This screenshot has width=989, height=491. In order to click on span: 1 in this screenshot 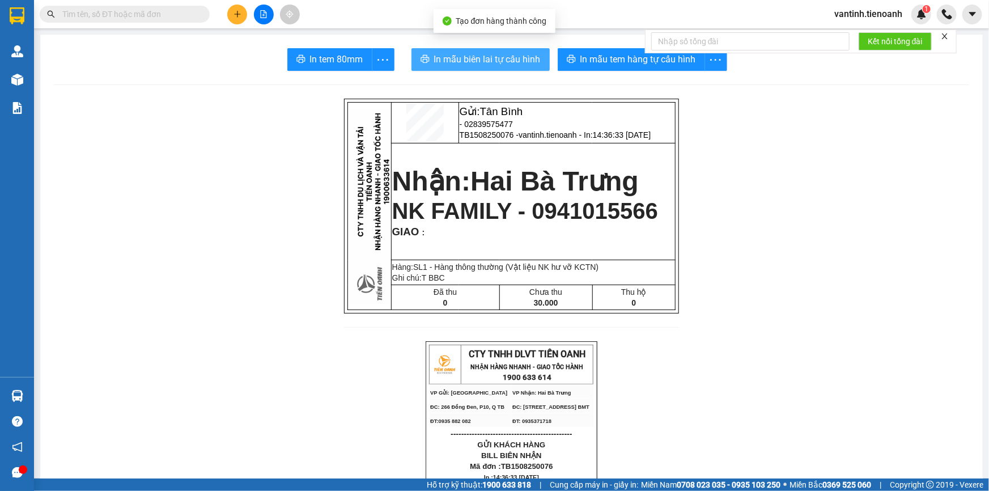, I will do `click(926, 9)`.